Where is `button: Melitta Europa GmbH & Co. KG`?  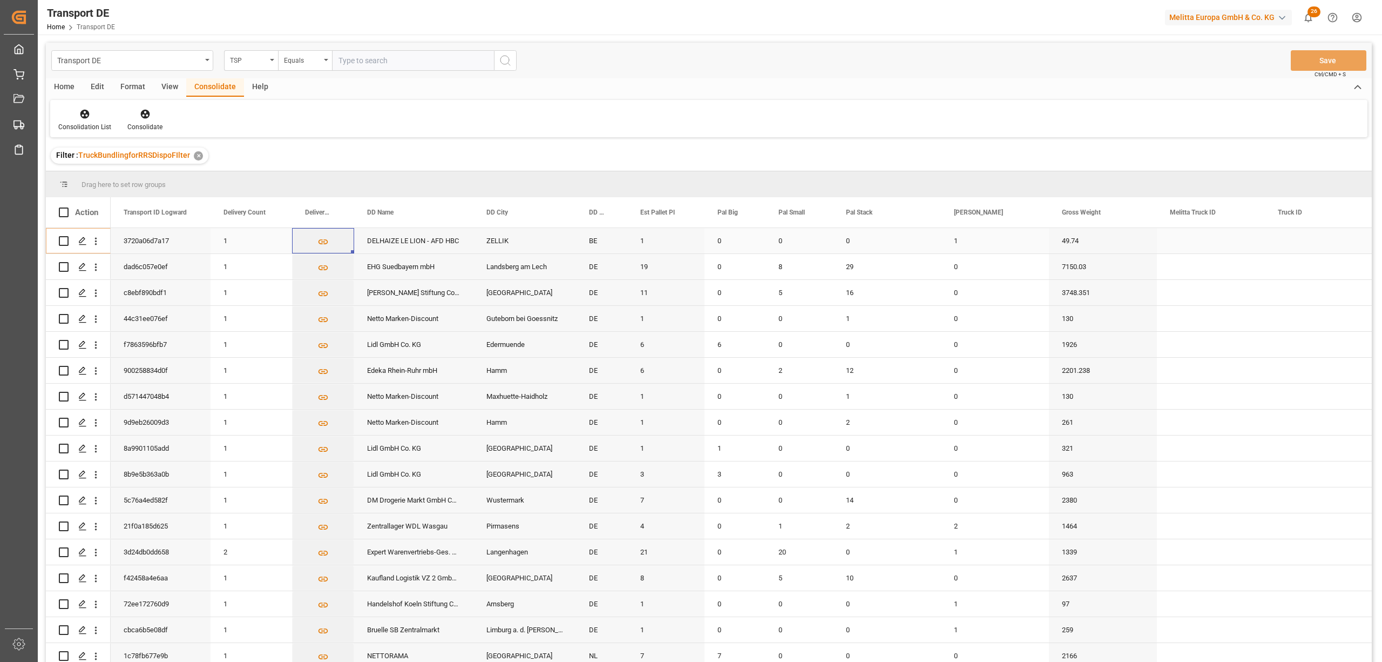
button: Melitta Europa GmbH & Co. KG is located at coordinates (1231, 17).